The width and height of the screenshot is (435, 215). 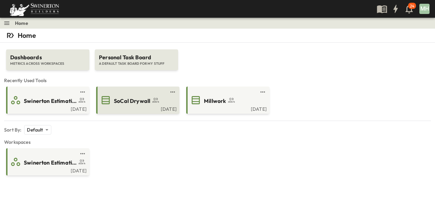 I want to click on span: Recently Used Tools, so click(x=218, y=80).